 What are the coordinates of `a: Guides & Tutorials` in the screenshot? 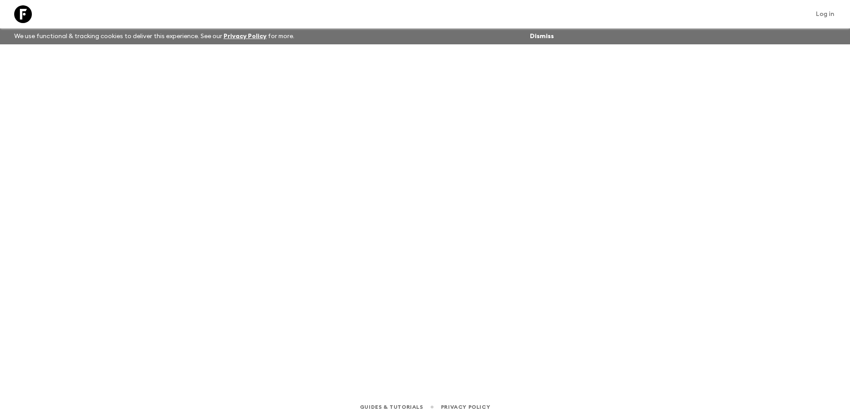 It's located at (392, 407).